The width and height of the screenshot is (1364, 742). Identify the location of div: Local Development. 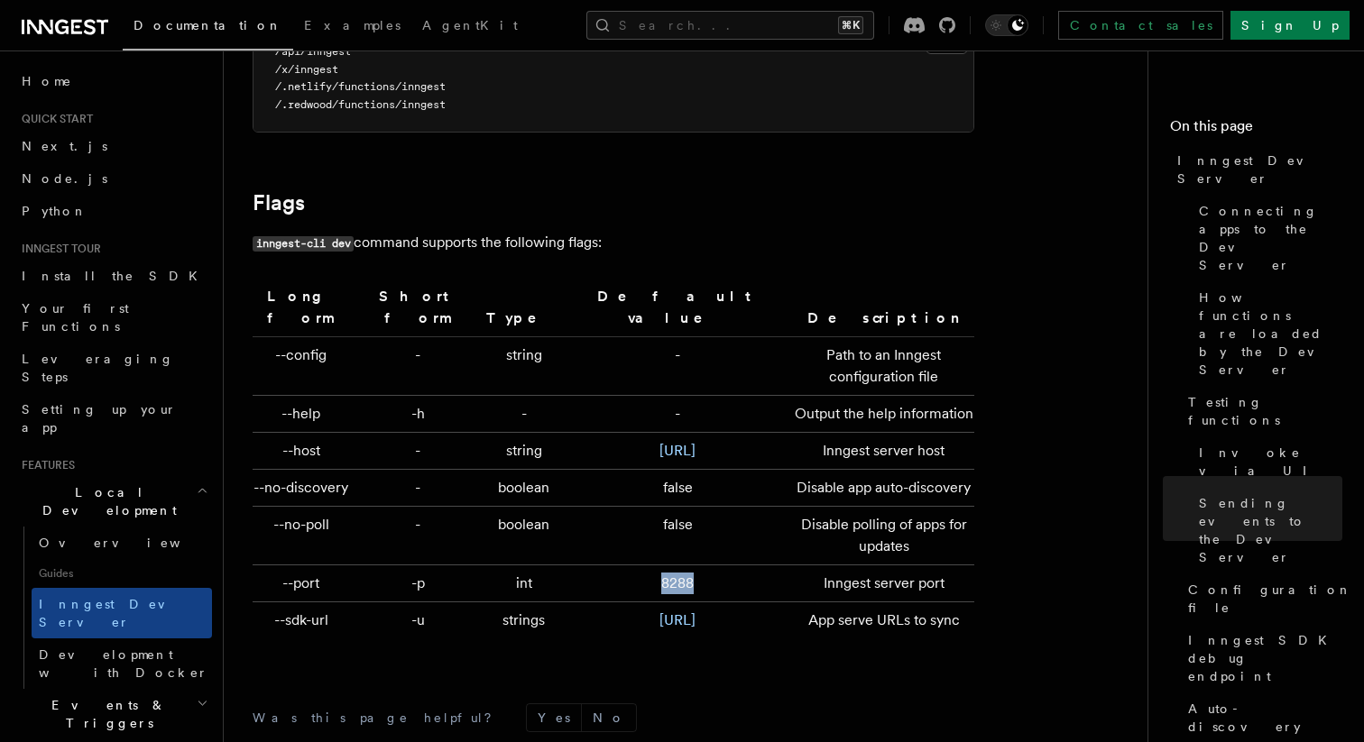
(113, 608).